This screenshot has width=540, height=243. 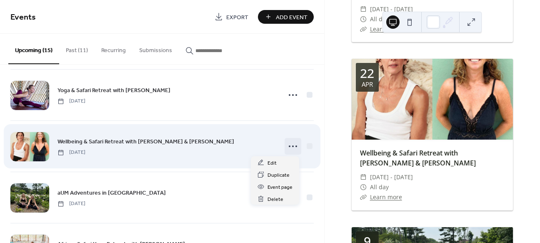 What do you see at coordinates (292, 17) in the screenshot?
I see `span: Add Event` at bounding box center [292, 17].